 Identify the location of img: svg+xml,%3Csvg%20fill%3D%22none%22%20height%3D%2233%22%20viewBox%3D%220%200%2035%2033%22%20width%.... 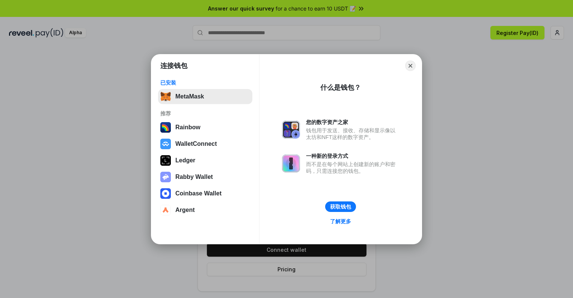
(166, 96).